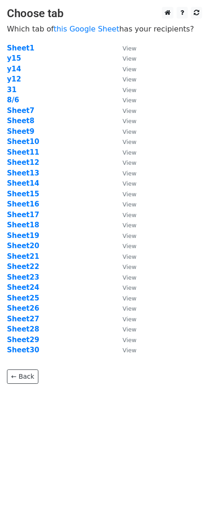  What do you see at coordinates (13, 100) in the screenshot?
I see `strong: 8/6` at bounding box center [13, 100].